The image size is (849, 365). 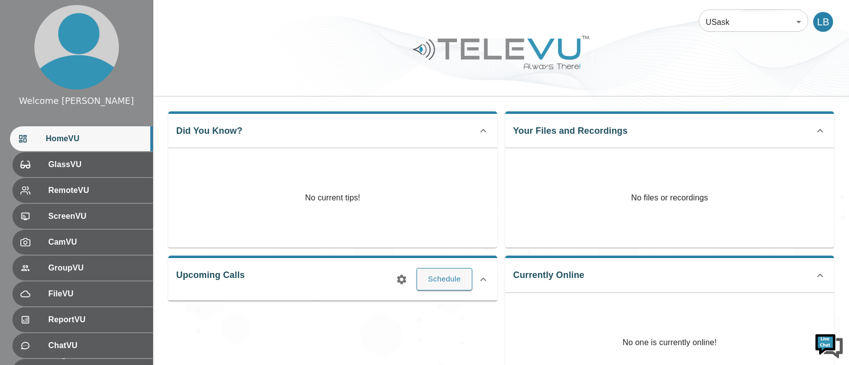 What do you see at coordinates (83, 217) in the screenshot?
I see `div: ScreenVU` at bounding box center [83, 217].